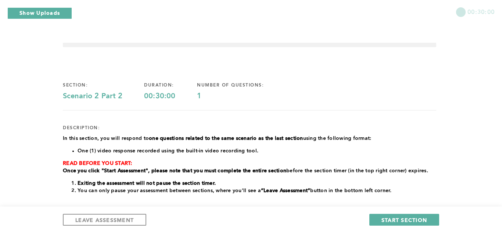 This screenshot has height=233, width=502. What do you see at coordinates (481, 11) in the screenshot?
I see `span: 00:30:00` at bounding box center [481, 11].